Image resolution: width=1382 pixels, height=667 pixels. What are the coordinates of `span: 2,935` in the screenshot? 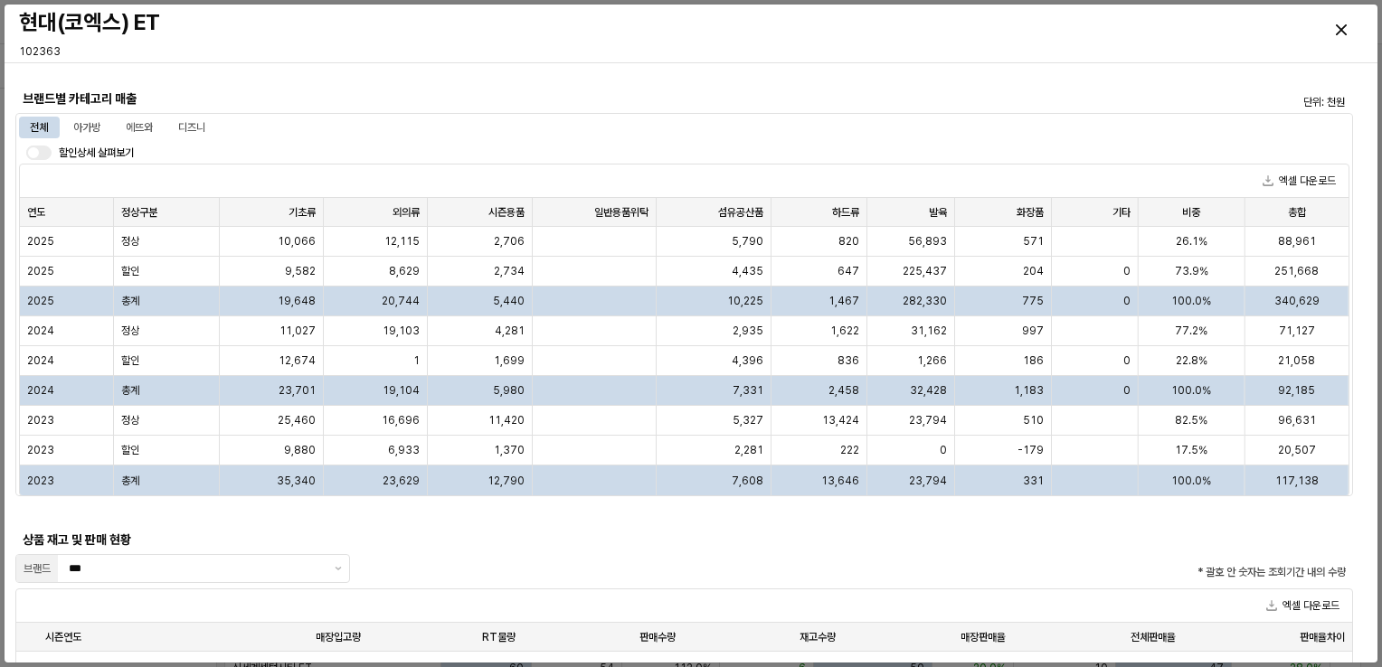 It's located at (748, 331).